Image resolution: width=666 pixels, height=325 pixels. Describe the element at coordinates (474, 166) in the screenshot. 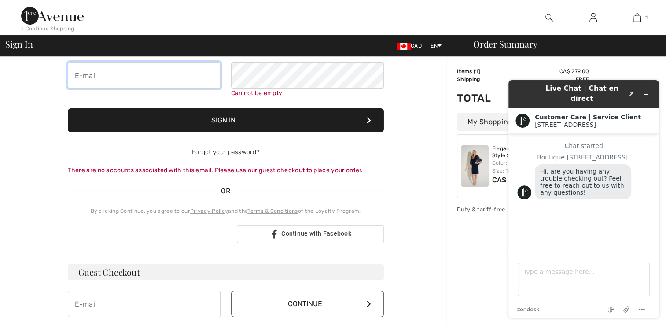

I see `img: Elegant Knee-Length Dress Style 253728` at that location.